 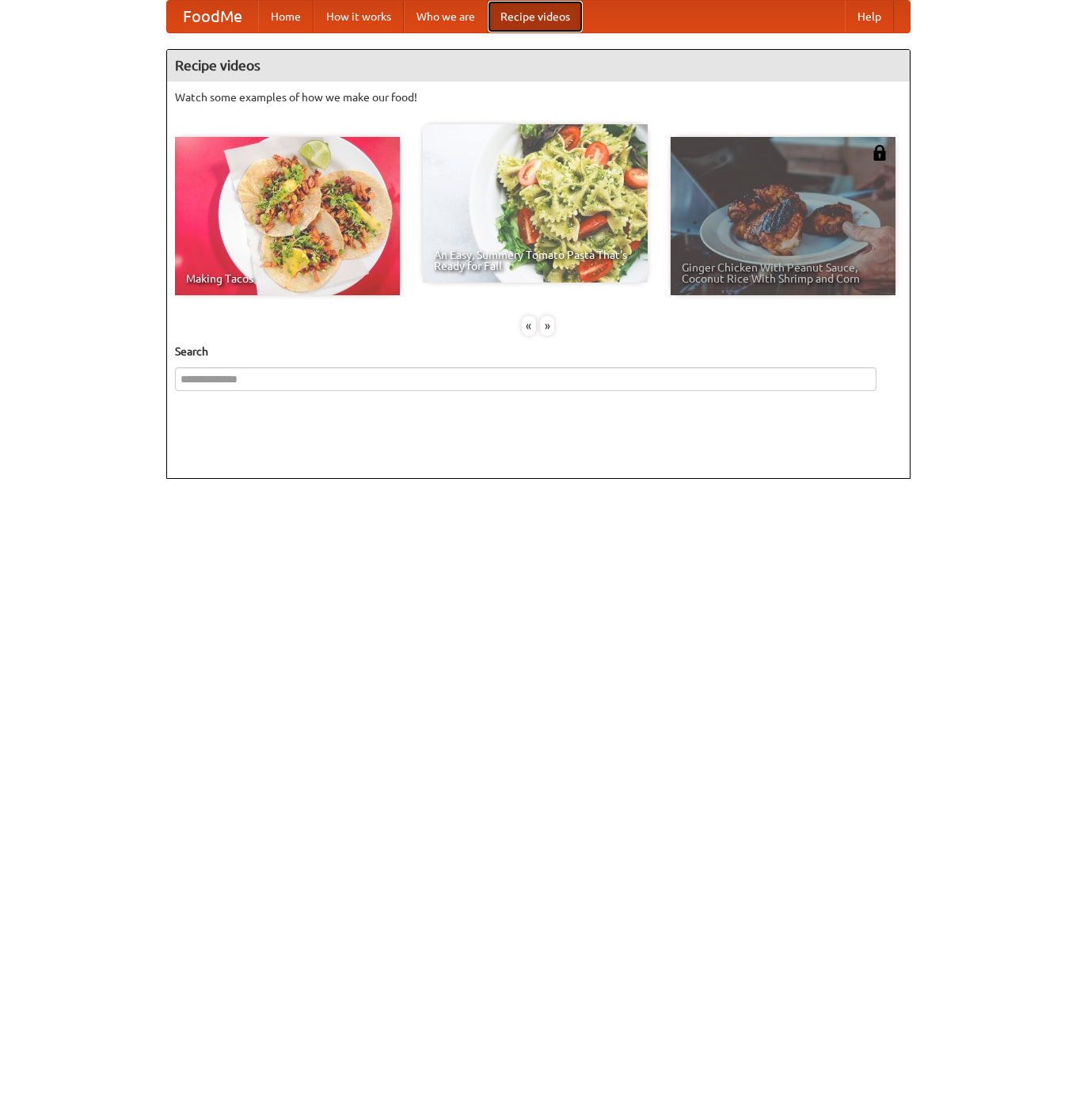 What do you see at coordinates (538, 98) in the screenshot?
I see `p: Watch some examples of how we make our food!` at bounding box center [538, 98].